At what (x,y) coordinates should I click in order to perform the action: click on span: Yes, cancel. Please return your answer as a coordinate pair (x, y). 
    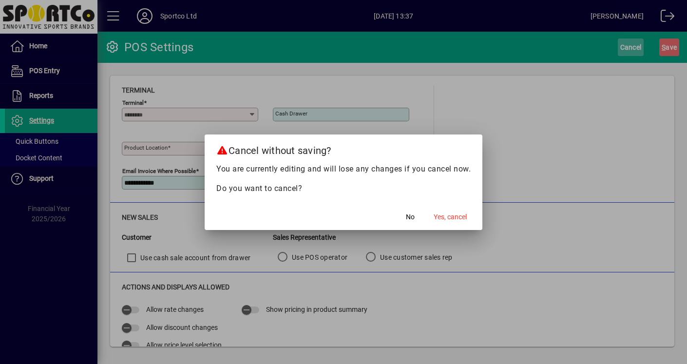
    Looking at the image, I should click on (450, 217).